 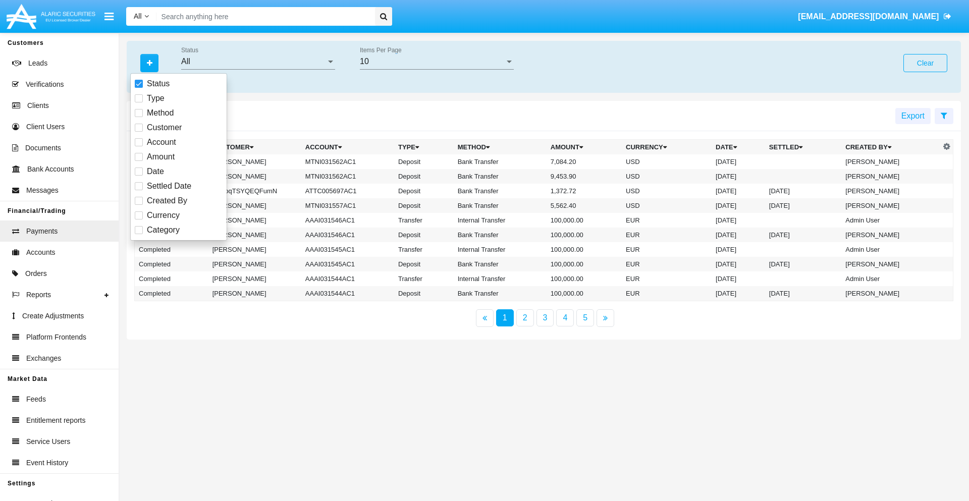 What do you see at coordinates (364, 61) in the screenshot?
I see `span: 10` at bounding box center [364, 61].